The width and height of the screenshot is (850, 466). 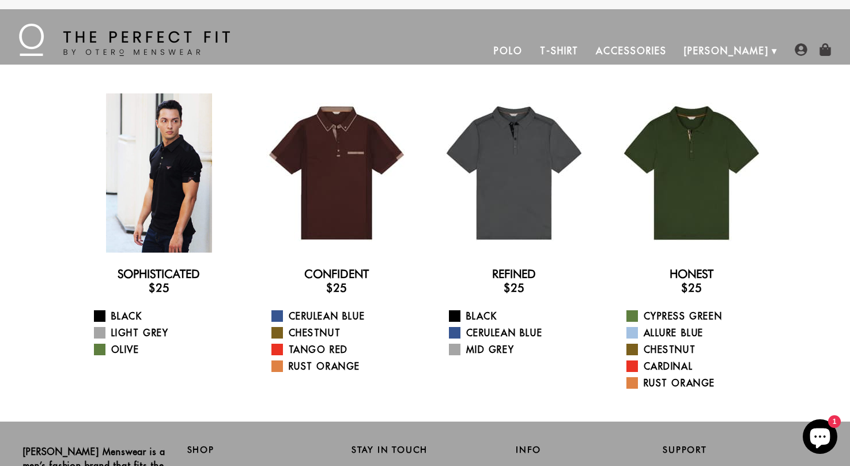 What do you see at coordinates (158, 274) in the screenshot?
I see `a: Sophisticated` at bounding box center [158, 274].